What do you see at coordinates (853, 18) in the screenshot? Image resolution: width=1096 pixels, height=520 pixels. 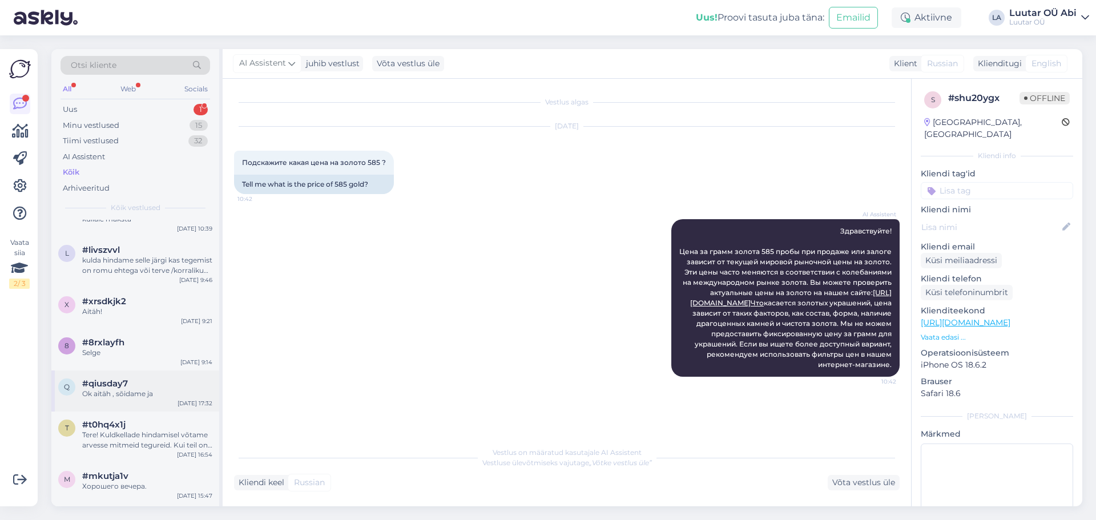 I see `button: Emailid` at bounding box center [853, 18].